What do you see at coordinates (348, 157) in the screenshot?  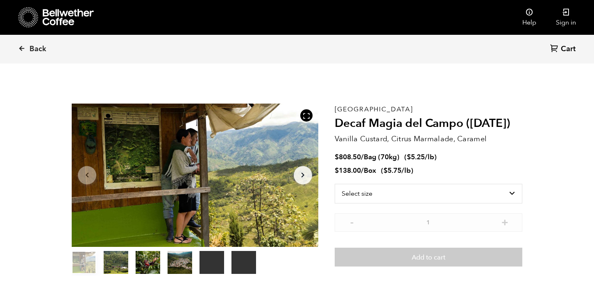 I see `bdi: 808.50` at bounding box center [348, 157].